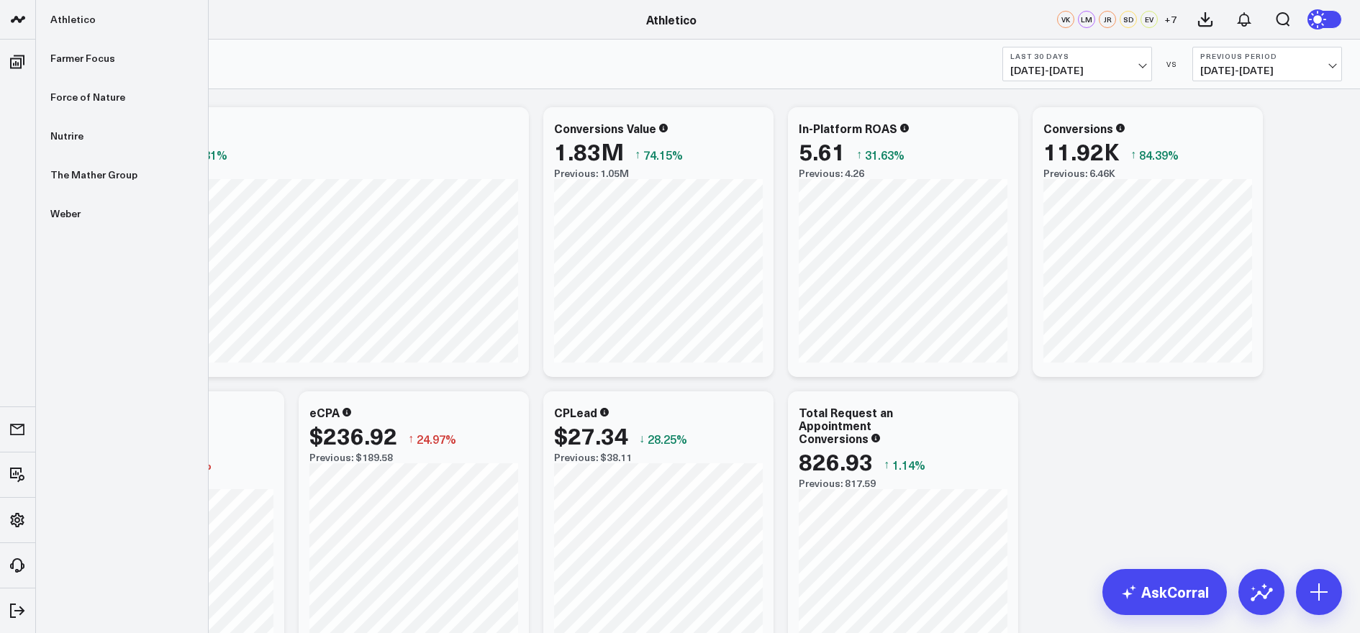 Image resolution: width=1360 pixels, height=633 pixels. Describe the element at coordinates (122, 58) in the screenshot. I see `a: Farmer Focus` at that location.